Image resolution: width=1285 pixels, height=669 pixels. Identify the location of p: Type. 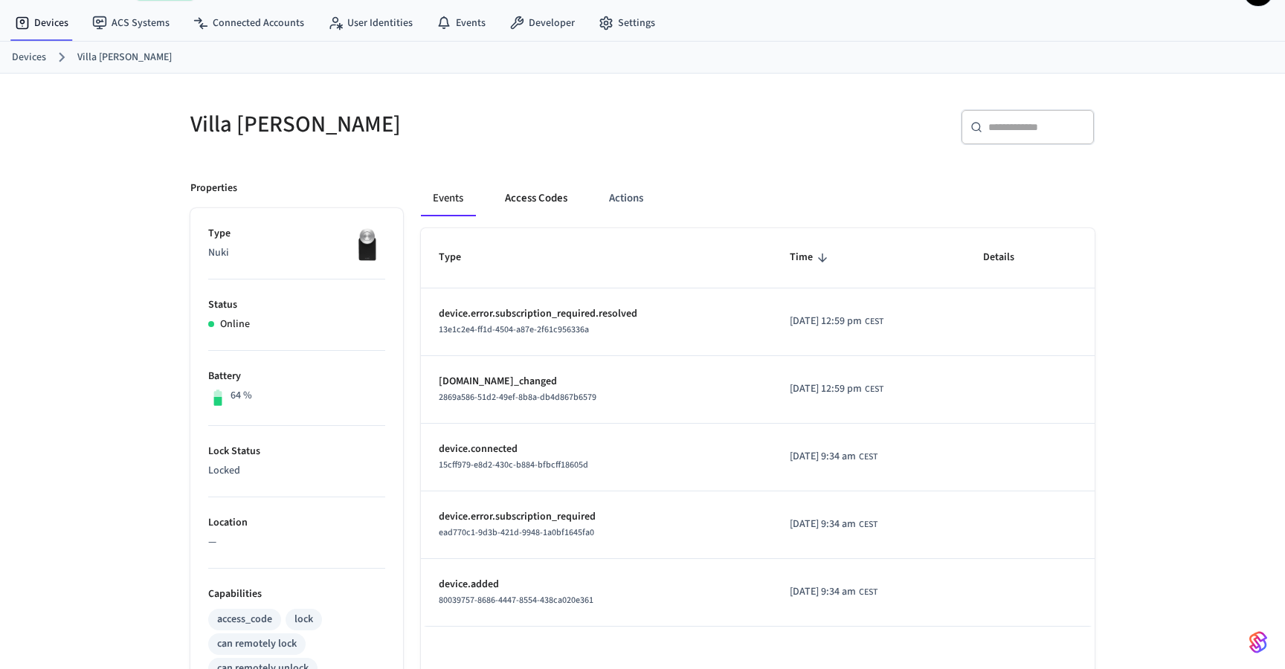
(297, 233).